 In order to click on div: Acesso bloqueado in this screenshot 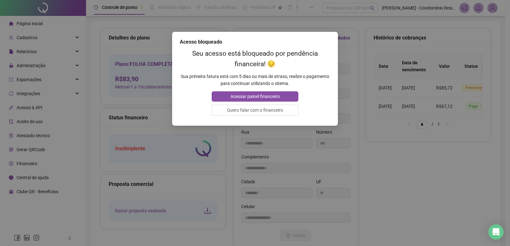, I will do `click(255, 42)`.